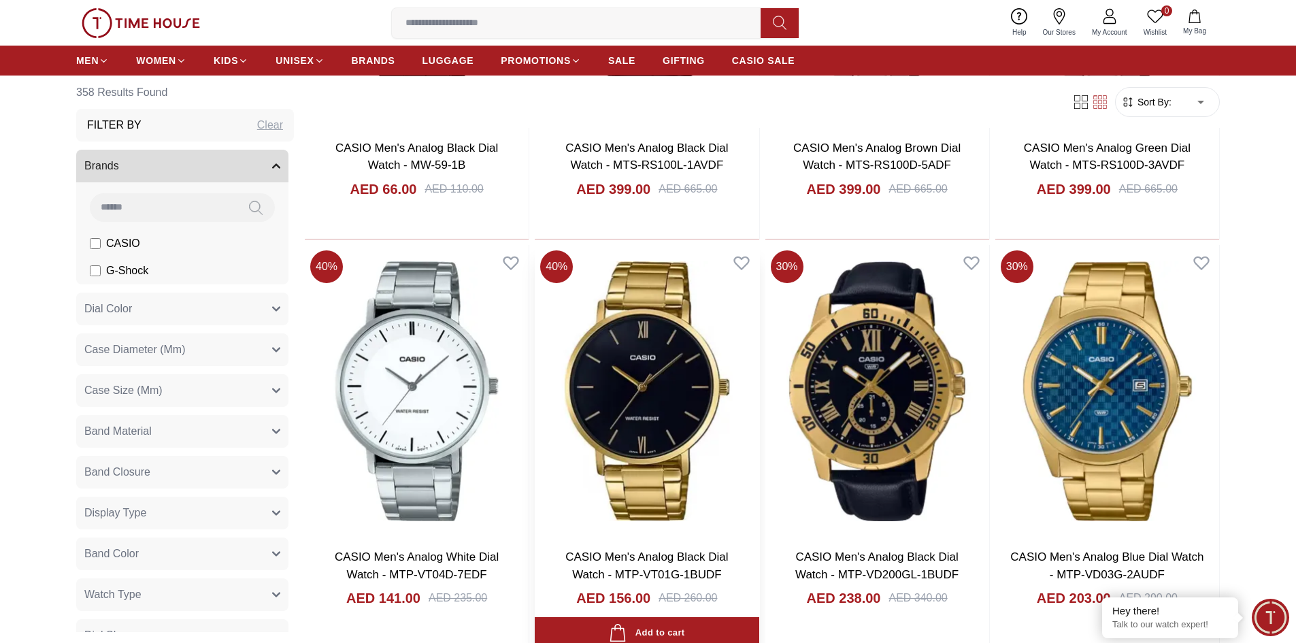 The height and width of the screenshot is (643, 1296). I want to click on span: Band Material, so click(118, 431).